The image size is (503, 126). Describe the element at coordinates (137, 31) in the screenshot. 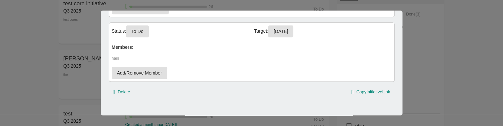

I see `span: To Do` at that location.